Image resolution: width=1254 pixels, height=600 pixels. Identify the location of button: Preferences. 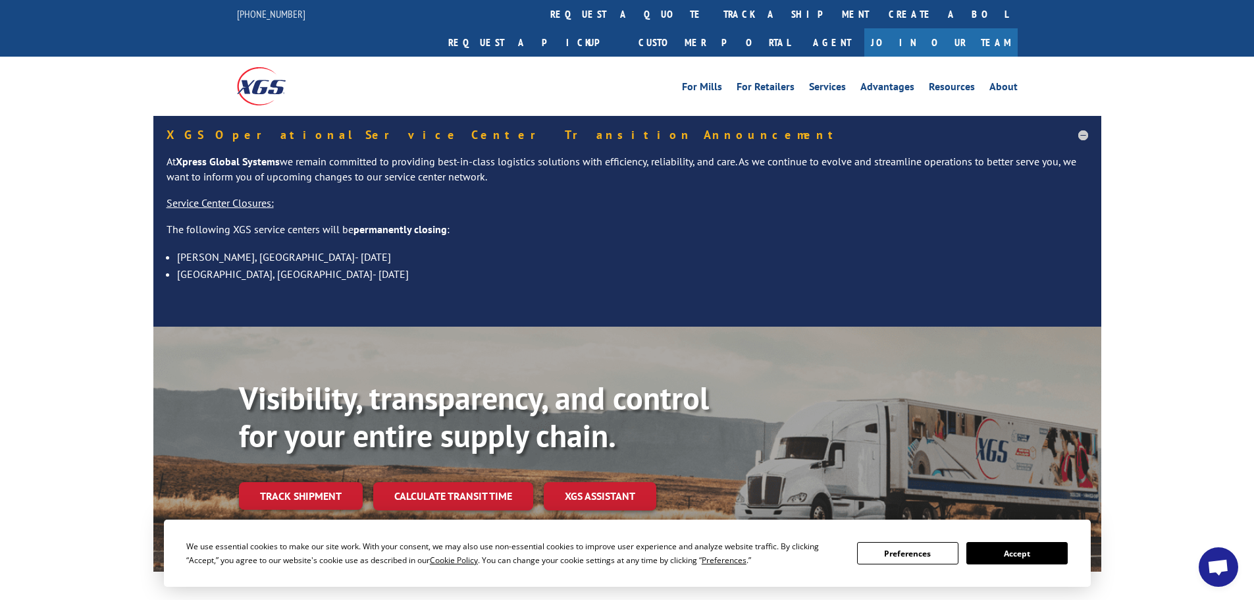
(908, 553).